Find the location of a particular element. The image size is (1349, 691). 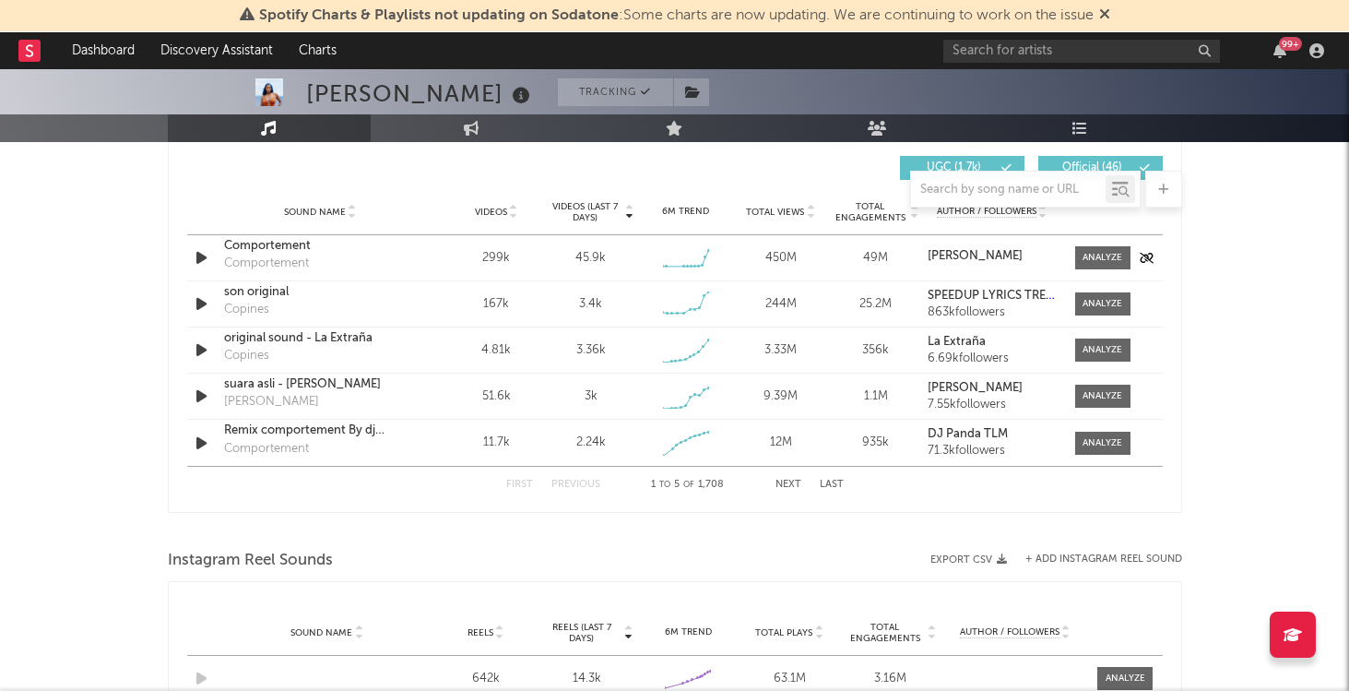

a: Comportement is located at coordinates (320, 246).